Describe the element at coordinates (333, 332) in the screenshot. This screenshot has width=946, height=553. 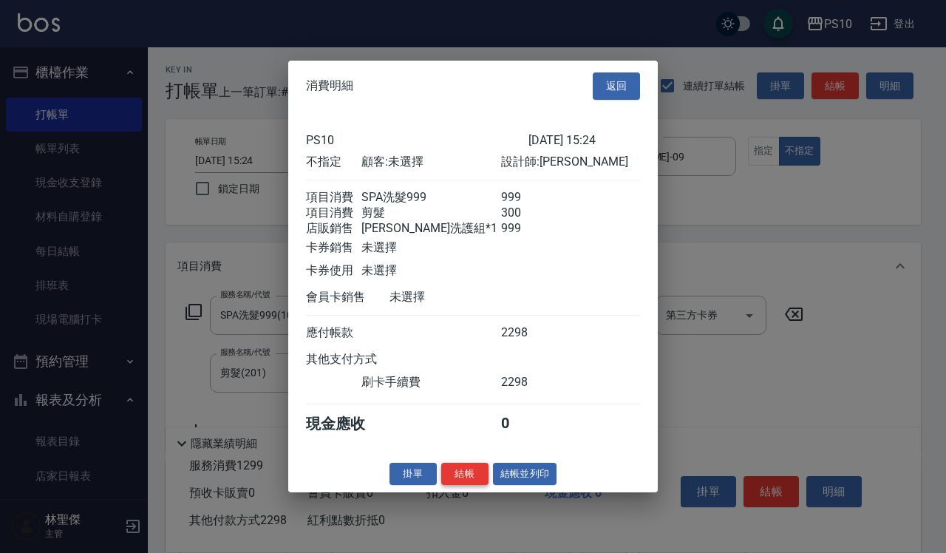
I see `div: 應付帳款` at that location.